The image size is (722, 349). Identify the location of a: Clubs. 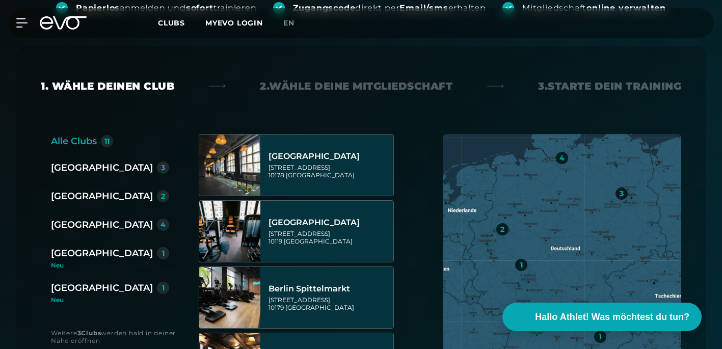
(182, 22).